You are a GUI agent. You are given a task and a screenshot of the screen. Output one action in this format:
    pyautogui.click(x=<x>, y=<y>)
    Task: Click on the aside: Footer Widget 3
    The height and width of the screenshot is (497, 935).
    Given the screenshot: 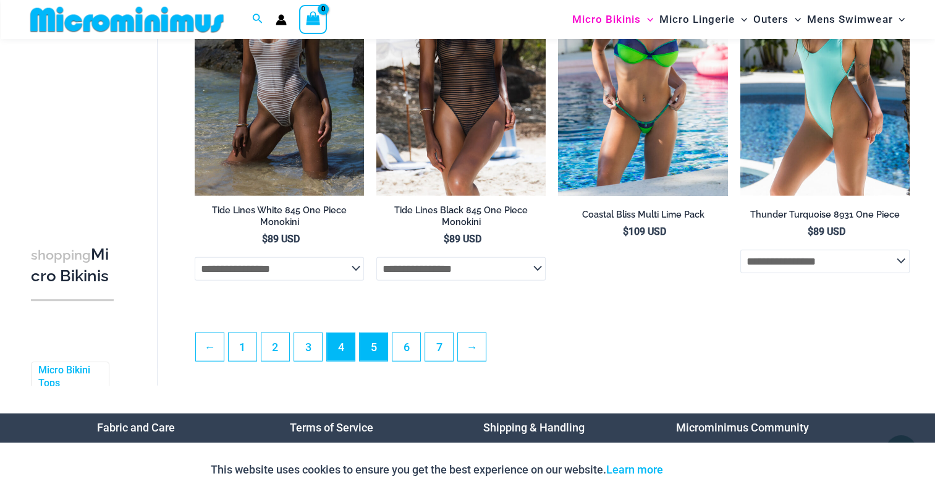 What is the action you would take?
    pyautogui.click(x=564, y=455)
    